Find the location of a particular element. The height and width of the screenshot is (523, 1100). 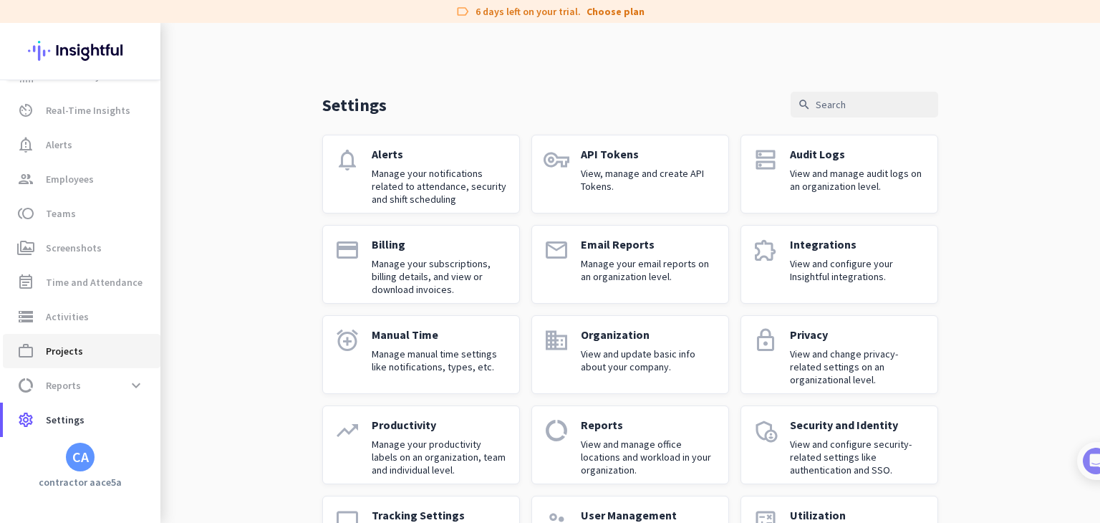

span: Messages is located at coordinates (107, 464).